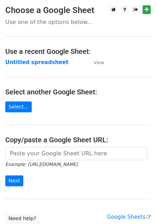 This screenshot has width=156, height=224. Describe the element at coordinates (99, 62) in the screenshot. I see `small: View` at that location.